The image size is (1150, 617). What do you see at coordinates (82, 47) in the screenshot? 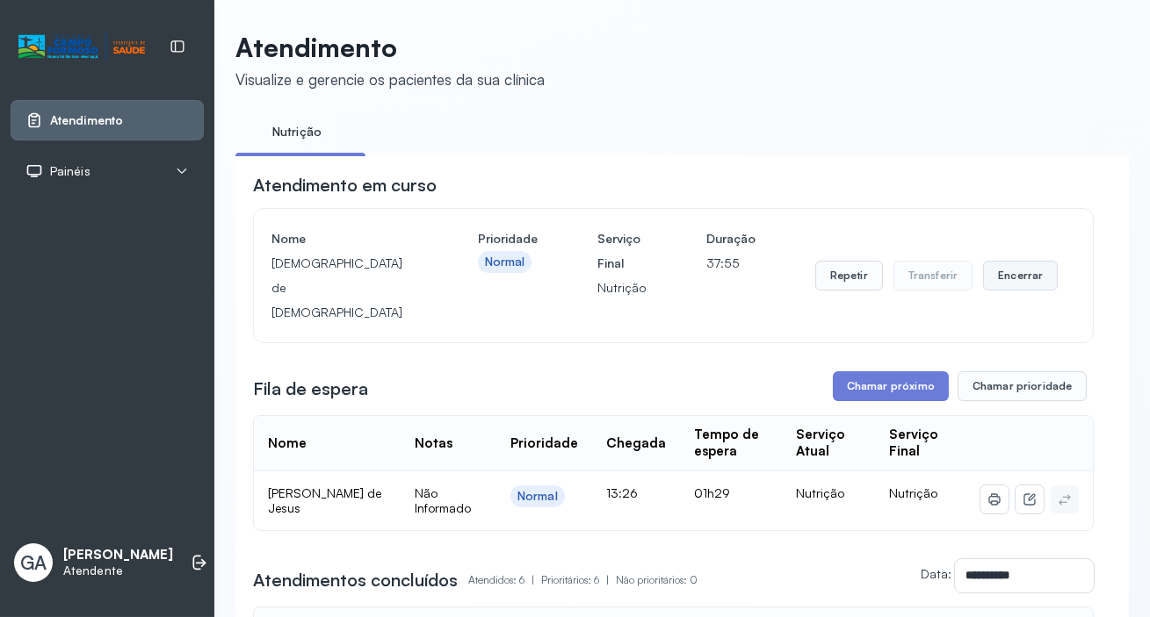
I see `img: Logotipo do estabelecimento` at bounding box center [82, 47].